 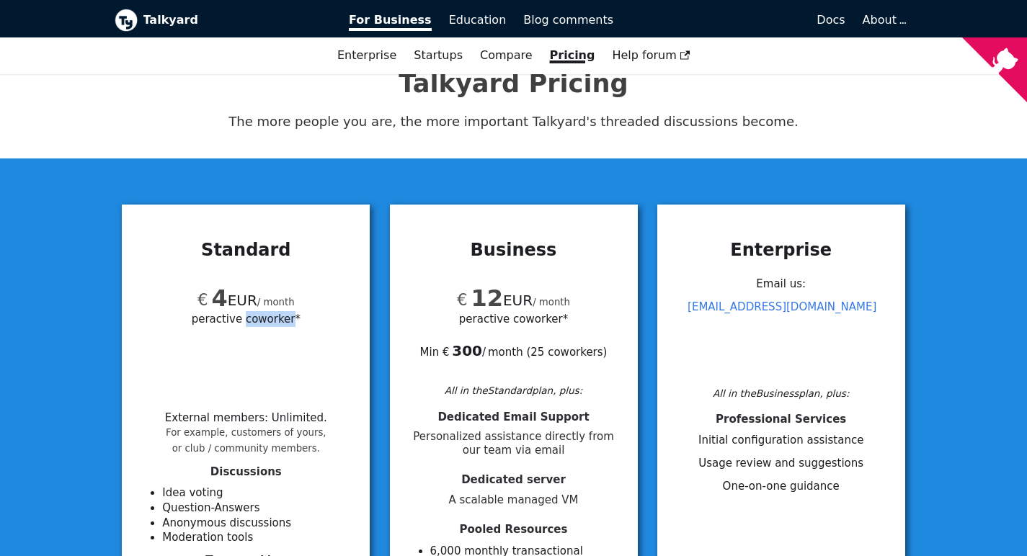 I want to click on span: Dedicated server, so click(x=513, y=480).